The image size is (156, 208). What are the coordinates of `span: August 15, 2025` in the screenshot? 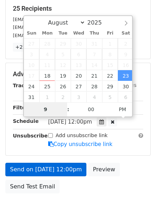 It's located at (110, 65).